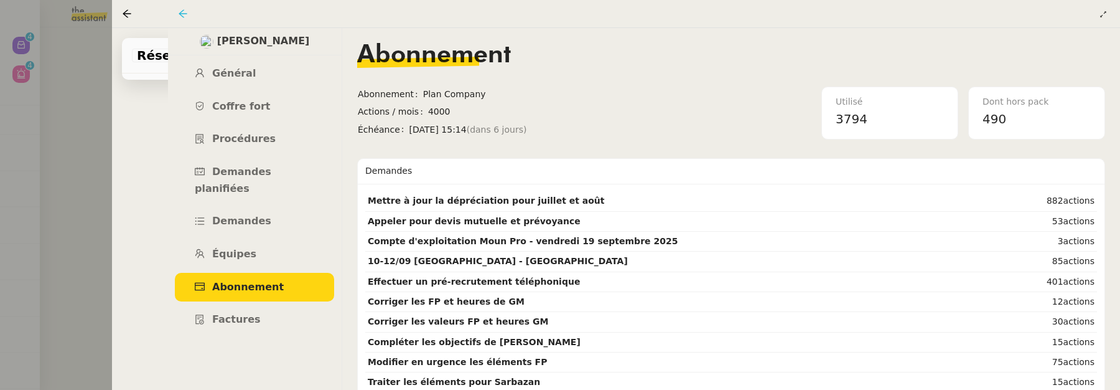 The height and width of the screenshot is (390, 1120). I want to click on td: 882, so click(1045, 201).